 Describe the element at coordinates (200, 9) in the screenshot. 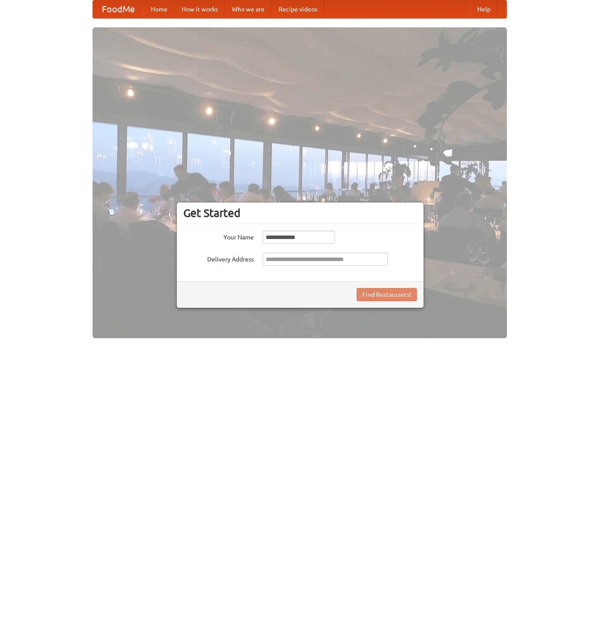

I see `a: How it works` at that location.